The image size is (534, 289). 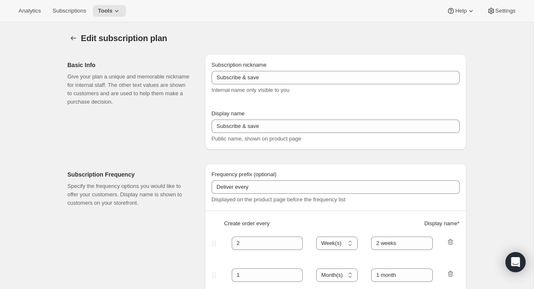 I want to click on button: Subscription plans, so click(x=73, y=38).